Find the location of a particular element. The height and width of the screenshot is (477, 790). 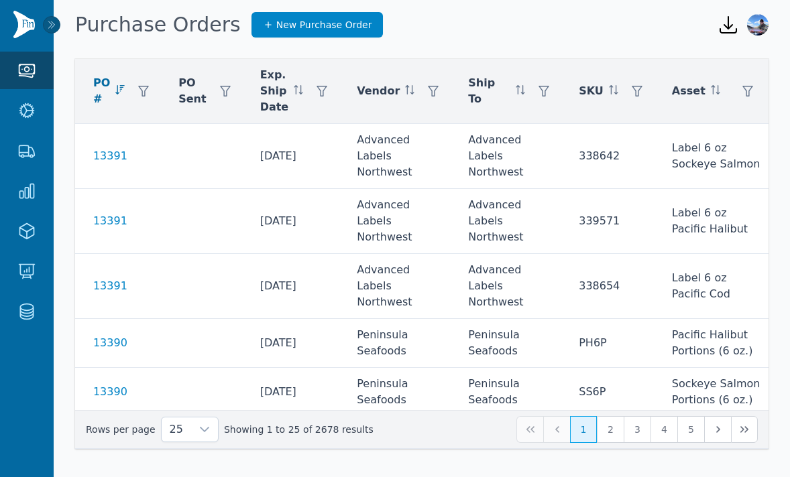

button: Page 5 is located at coordinates (691, 430).